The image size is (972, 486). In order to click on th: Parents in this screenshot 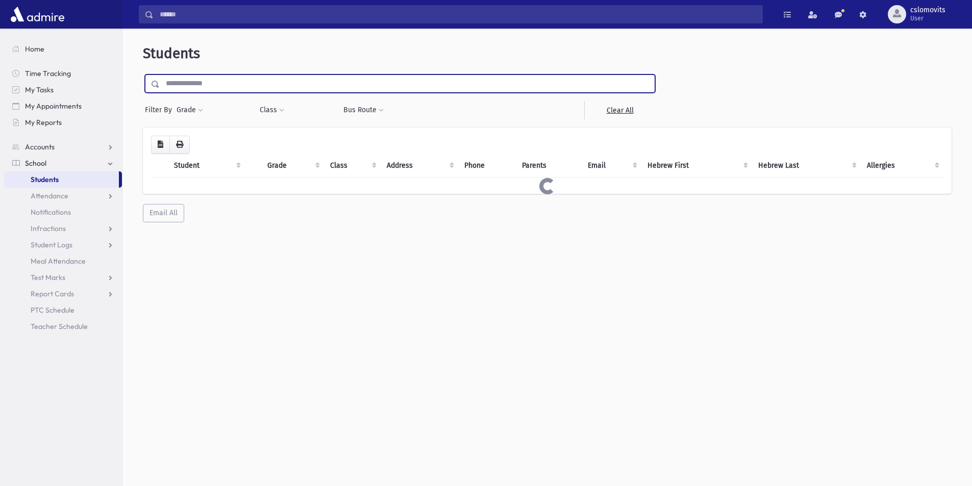, I will do `click(549, 166)`.